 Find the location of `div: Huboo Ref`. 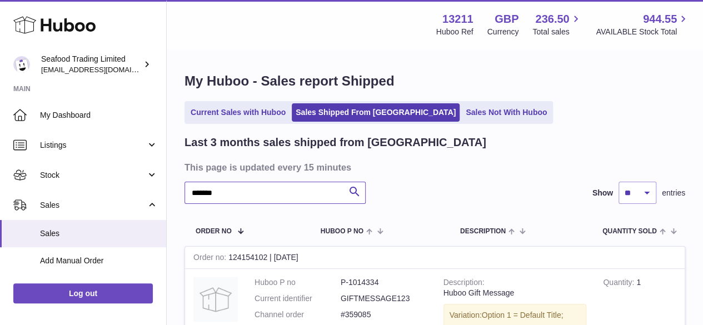

div: Huboo Ref is located at coordinates (455, 32).